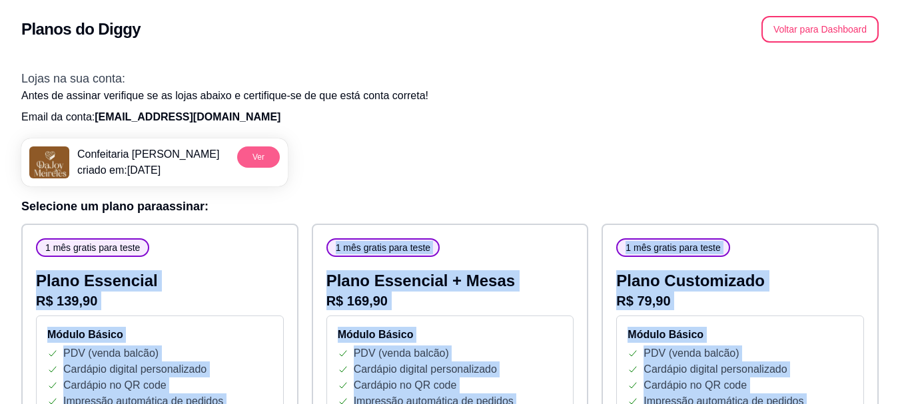 The width and height of the screenshot is (900, 404). Describe the element at coordinates (740, 301) in the screenshot. I see `p: R$ 79,90` at that location.